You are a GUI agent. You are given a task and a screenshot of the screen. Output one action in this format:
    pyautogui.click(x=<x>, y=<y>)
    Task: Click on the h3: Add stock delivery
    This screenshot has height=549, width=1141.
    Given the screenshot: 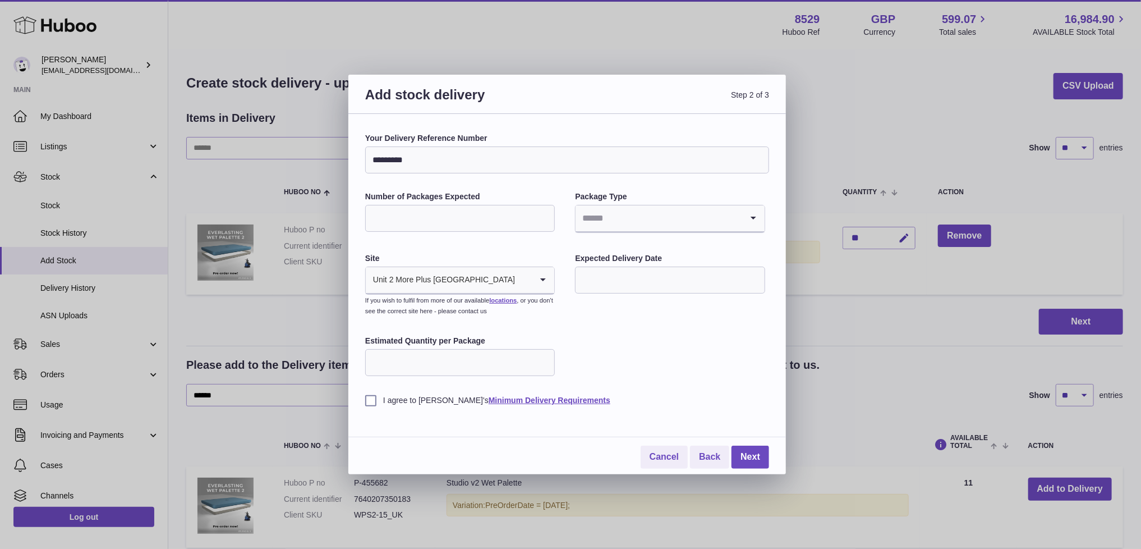 What is the action you would take?
    pyautogui.click(x=466, y=101)
    